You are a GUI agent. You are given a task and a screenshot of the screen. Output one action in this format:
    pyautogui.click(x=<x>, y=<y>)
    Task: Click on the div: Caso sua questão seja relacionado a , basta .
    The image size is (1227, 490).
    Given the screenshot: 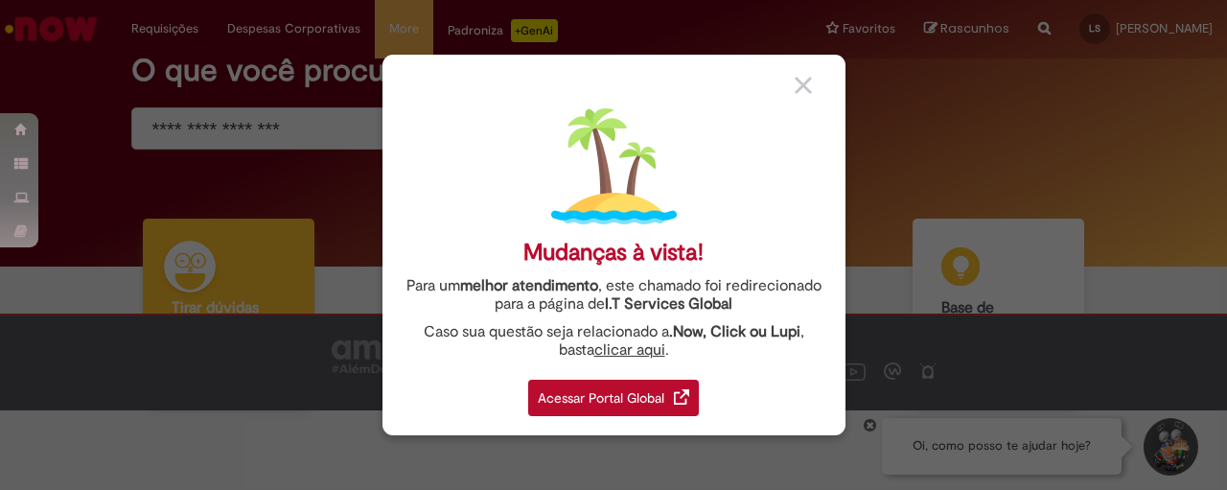 What is the action you would take?
    pyautogui.click(x=613, y=341)
    